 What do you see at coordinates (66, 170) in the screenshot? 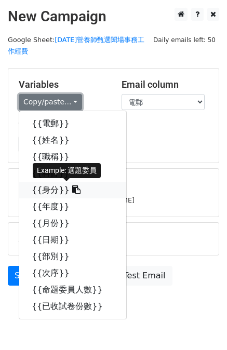
I see `div: Example: 選題委員` at bounding box center [66, 170].